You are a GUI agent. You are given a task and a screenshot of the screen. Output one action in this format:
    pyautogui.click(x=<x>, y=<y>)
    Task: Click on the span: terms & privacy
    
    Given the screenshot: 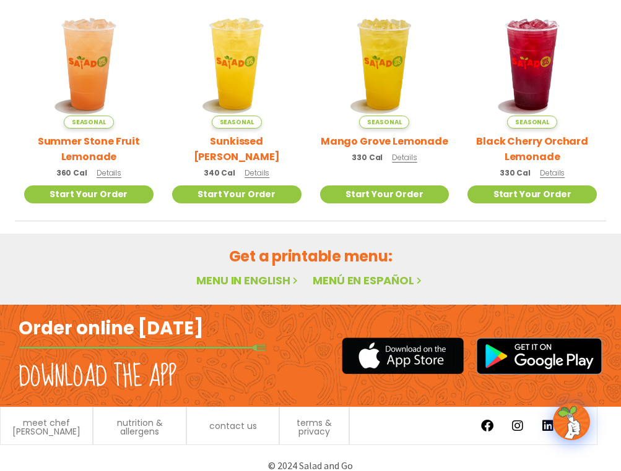 What is the action you would take?
    pyautogui.click(x=314, y=428)
    